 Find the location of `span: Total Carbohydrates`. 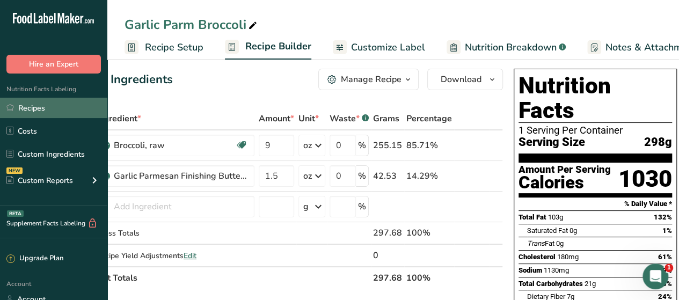

span: Total Carbohydrates is located at coordinates (551, 284).